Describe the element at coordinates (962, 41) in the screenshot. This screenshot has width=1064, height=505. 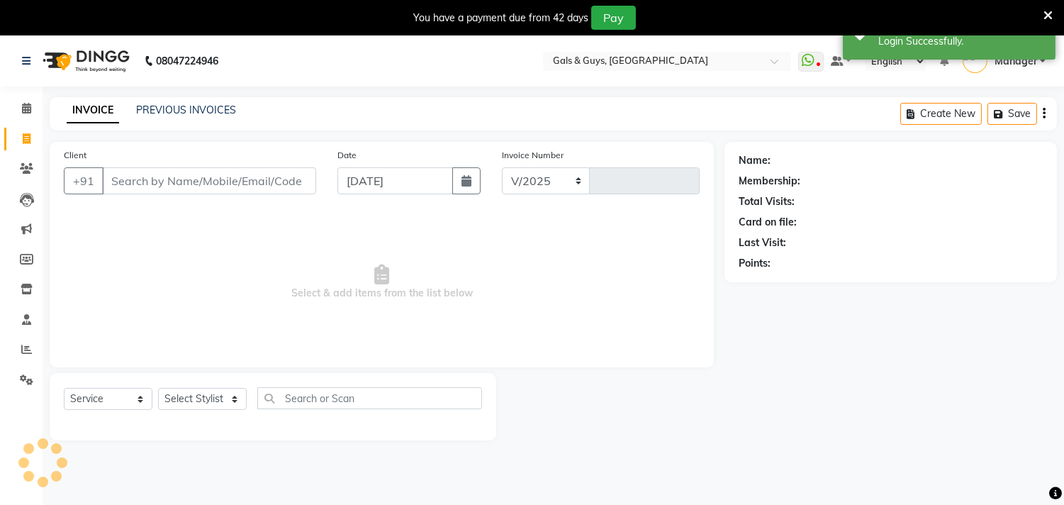
I see `div: Login Successfully.` at that location.